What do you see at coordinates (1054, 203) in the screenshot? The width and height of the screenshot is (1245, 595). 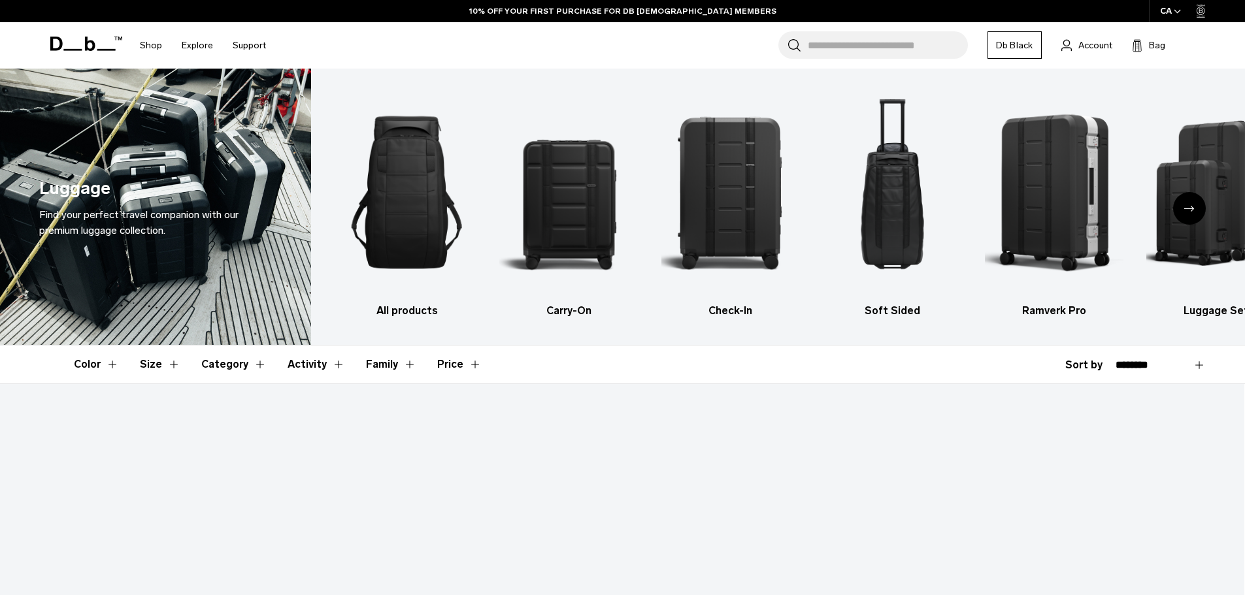 I see `li: 5 / 6` at bounding box center [1054, 203].